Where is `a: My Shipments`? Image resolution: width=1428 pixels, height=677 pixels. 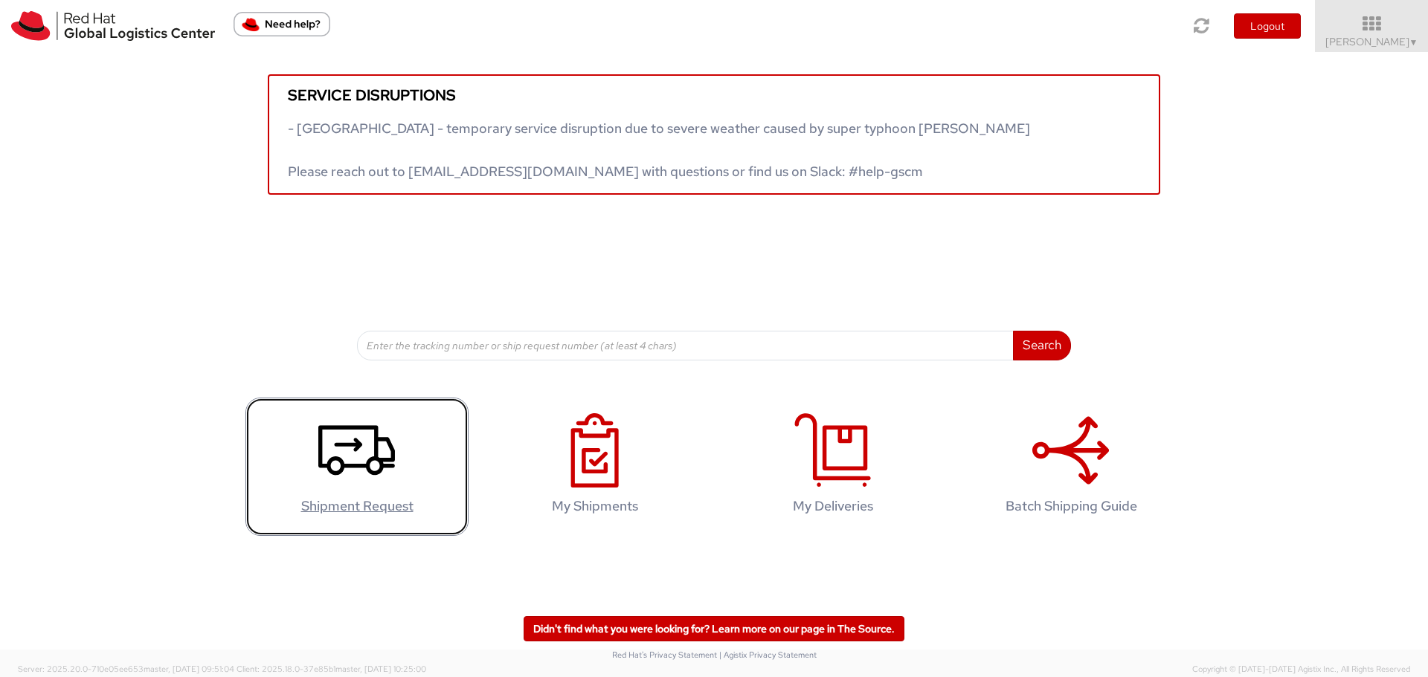 a: My Shipments is located at coordinates (595, 467).